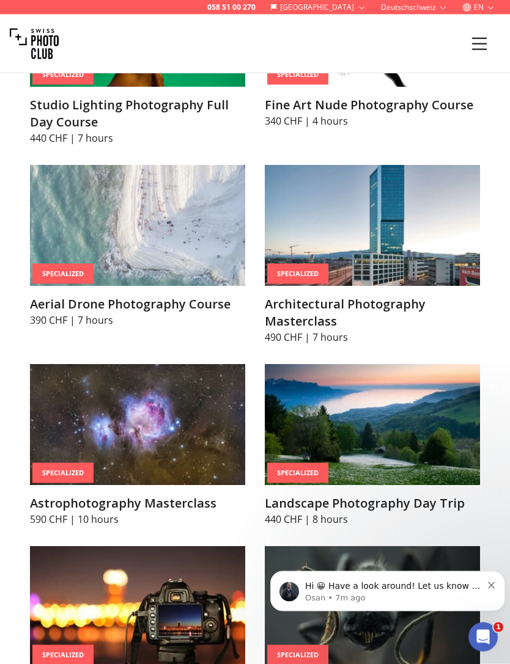 The width and height of the screenshot is (510, 664). What do you see at coordinates (372, 122) in the screenshot?
I see `p: 340 CHF | 4 hours` at bounding box center [372, 122].